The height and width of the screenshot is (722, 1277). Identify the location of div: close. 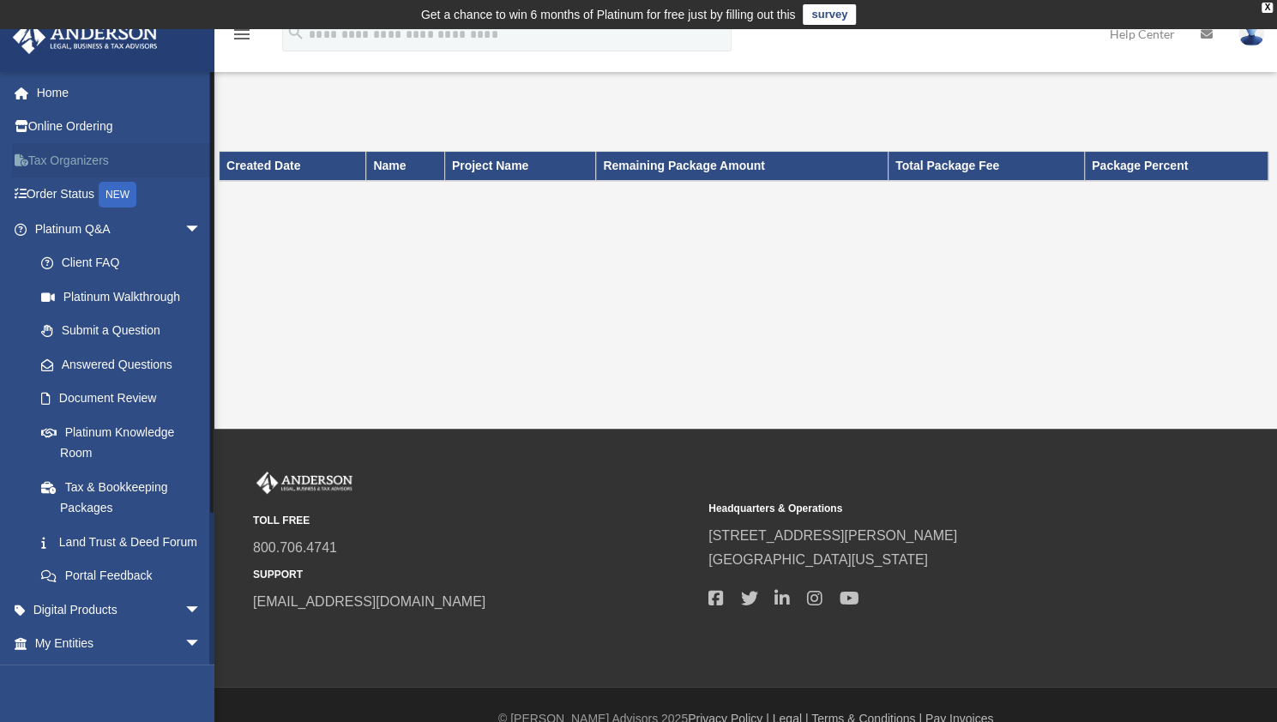
(1267, 8).